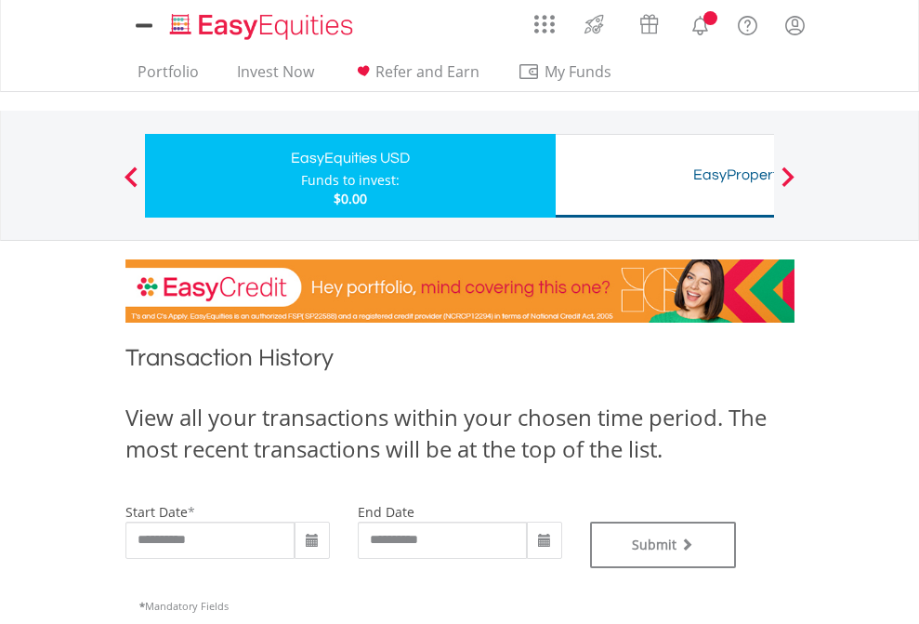 This screenshot has width=919, height=624. What do you see at coordinates (700, 23) in the screenshot?
I see `a: Notifications` at bounding box center [700, 23].